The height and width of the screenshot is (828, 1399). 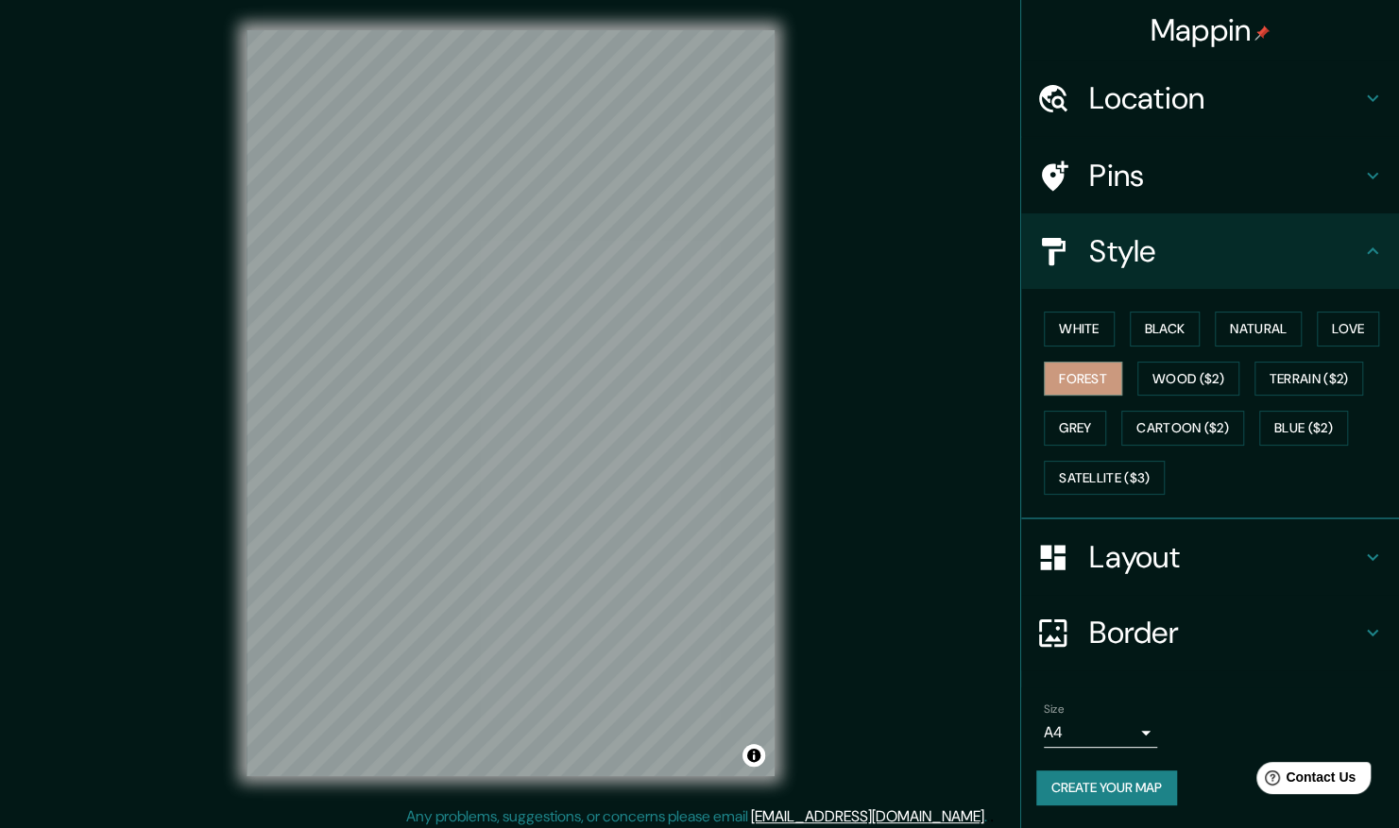 What do you see at coordinates (1348, 329) in the screenshot?
I see `button: Love` at bounding box center [1348, 329].